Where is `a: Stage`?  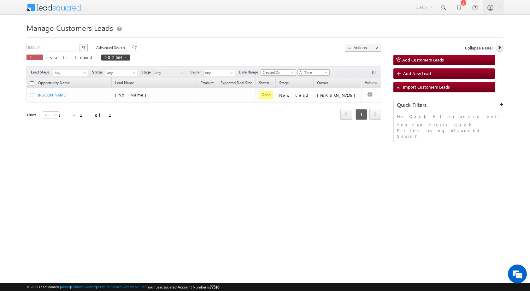 a: Stage is located at coordinates (284, 84).